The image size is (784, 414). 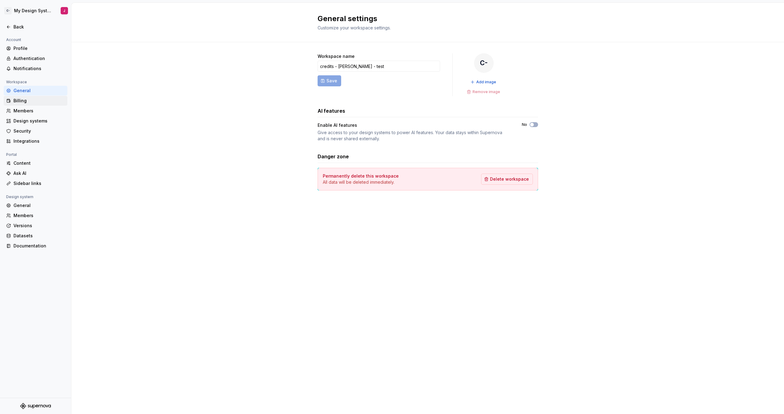 What do you see at coordinates (331, 111) in the screenshot?
I see `h3: AI features` at bounding box center [331, 111].